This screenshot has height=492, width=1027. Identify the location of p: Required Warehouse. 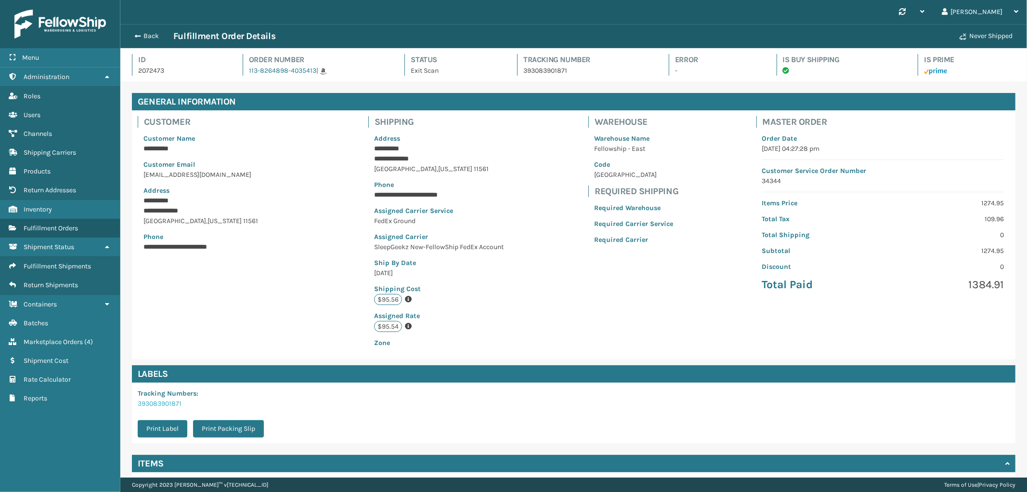
(634, 208).